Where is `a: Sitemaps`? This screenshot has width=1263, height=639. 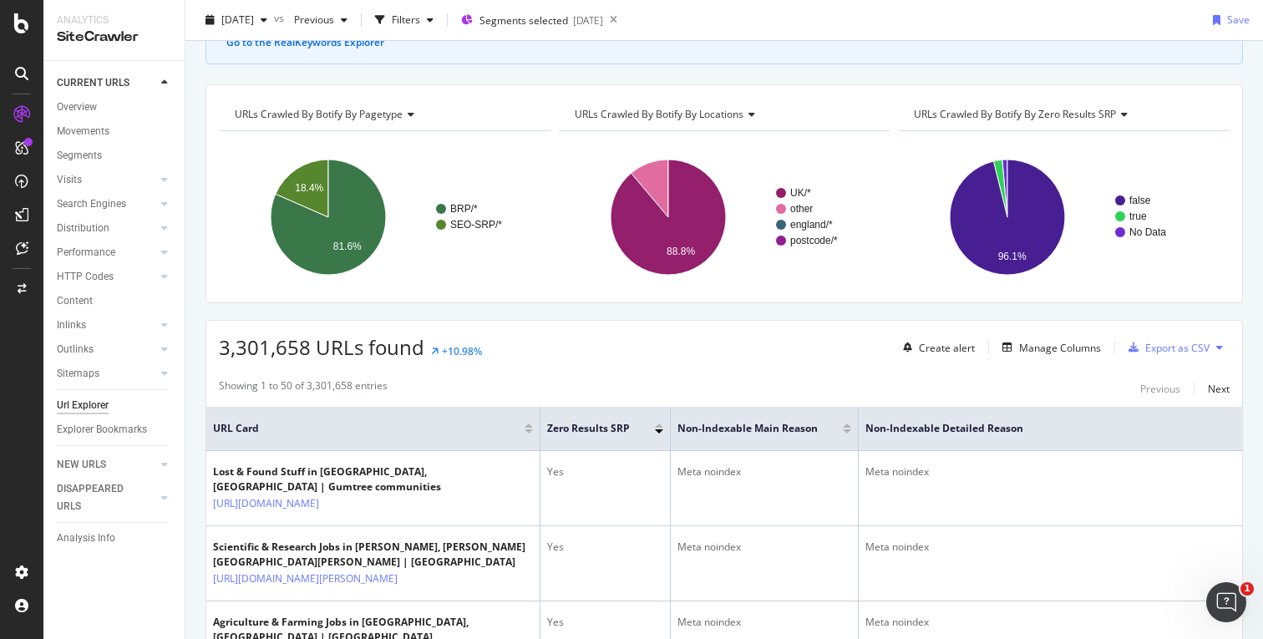
a: Sitemaps is located at coordinates (106, 373).